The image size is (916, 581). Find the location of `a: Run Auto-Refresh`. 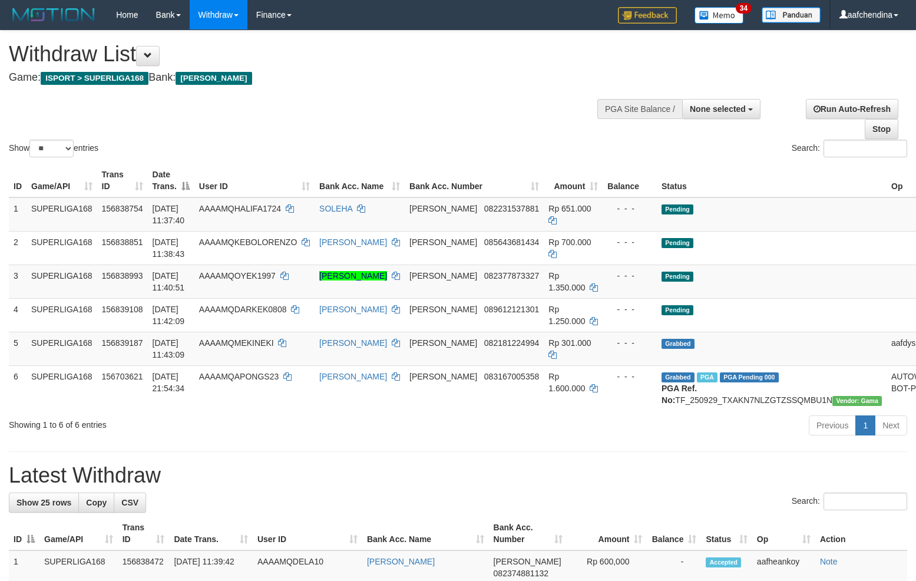

a: Run Auto-Refresh is located at coordinates (852, 109).